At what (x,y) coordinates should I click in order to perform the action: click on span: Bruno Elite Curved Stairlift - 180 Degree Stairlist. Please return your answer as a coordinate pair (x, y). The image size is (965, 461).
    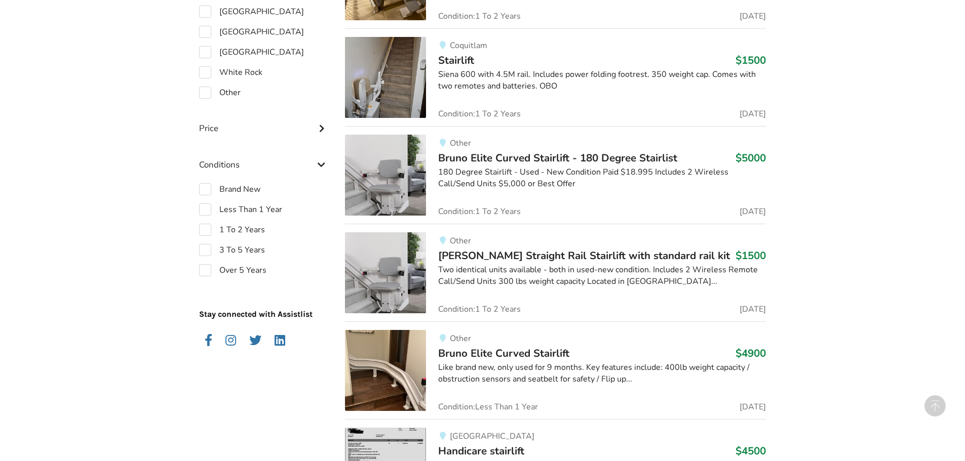
    Looking at the image, I should click on (557, 158).